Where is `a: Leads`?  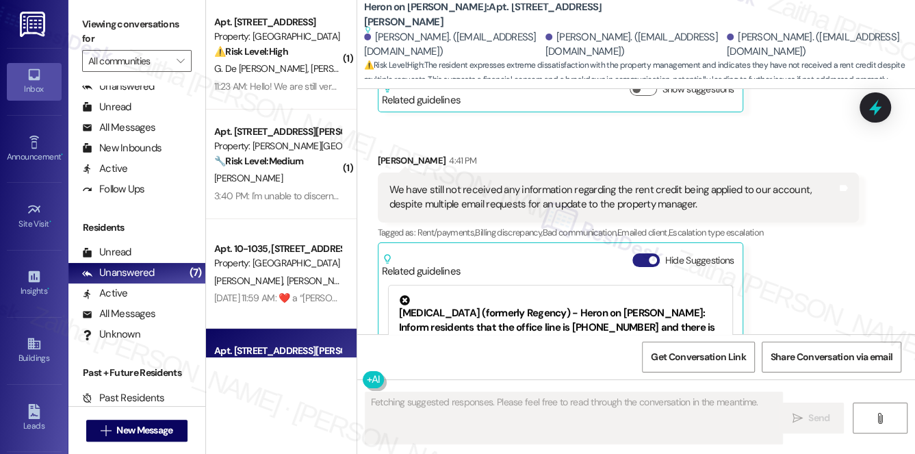 a: Leads is located at coordinates (34, 418).